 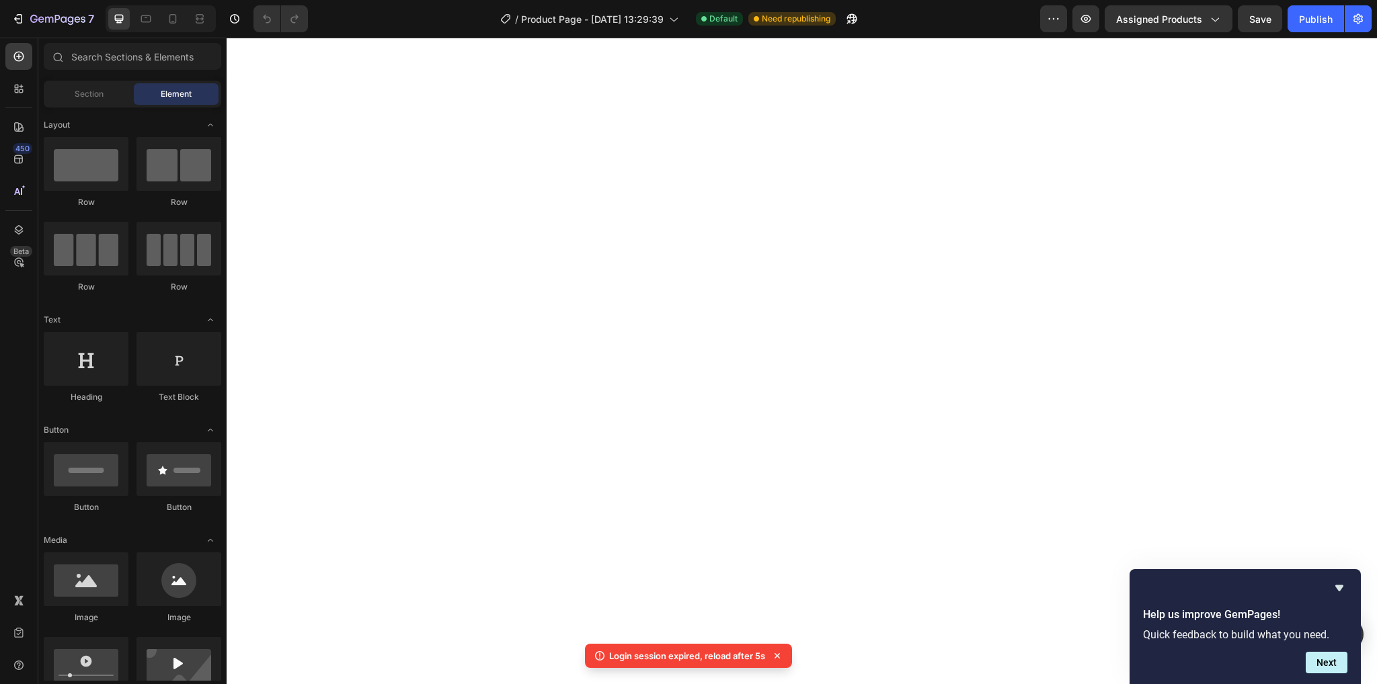 What do you see at coordinates (1245, 627) in the screenshot?
I see `div: Help us improve GemPages!` at bounding box center [1245, 627].